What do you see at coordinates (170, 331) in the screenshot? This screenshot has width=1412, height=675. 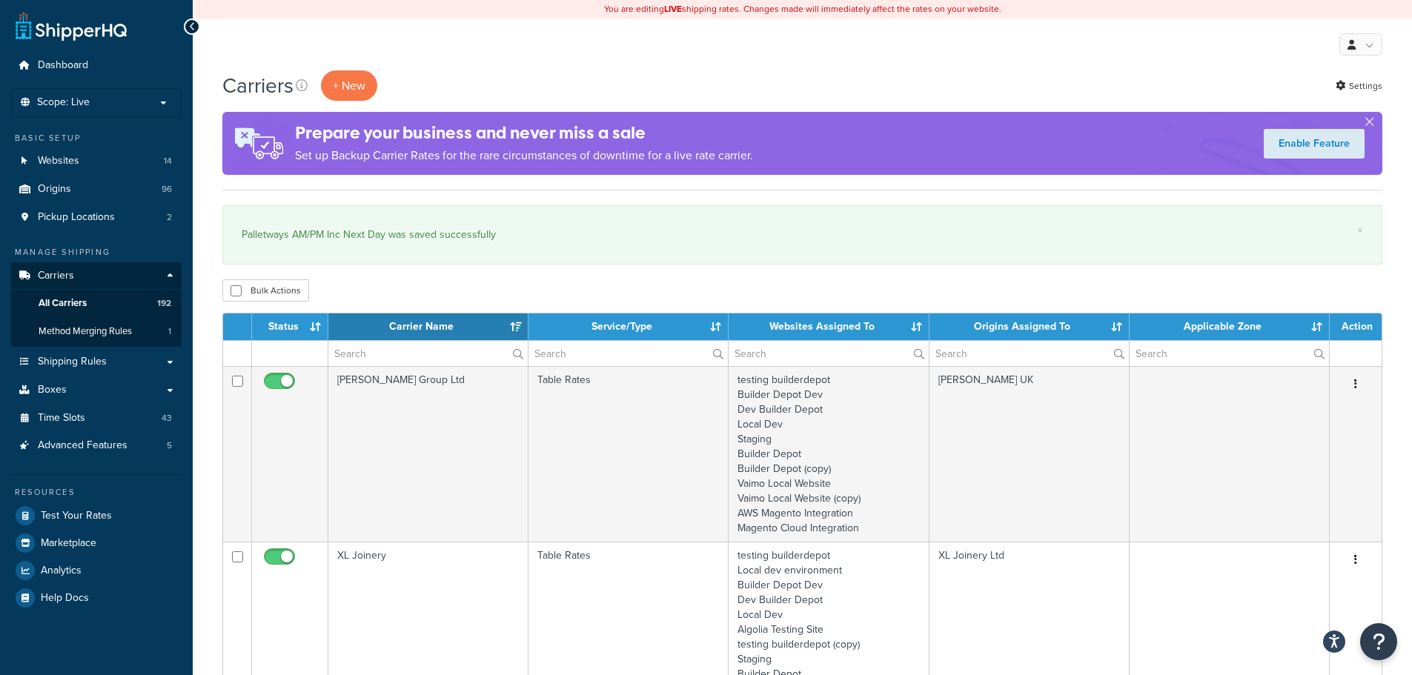 I see `span: 1` at bounding box center [170, 331].